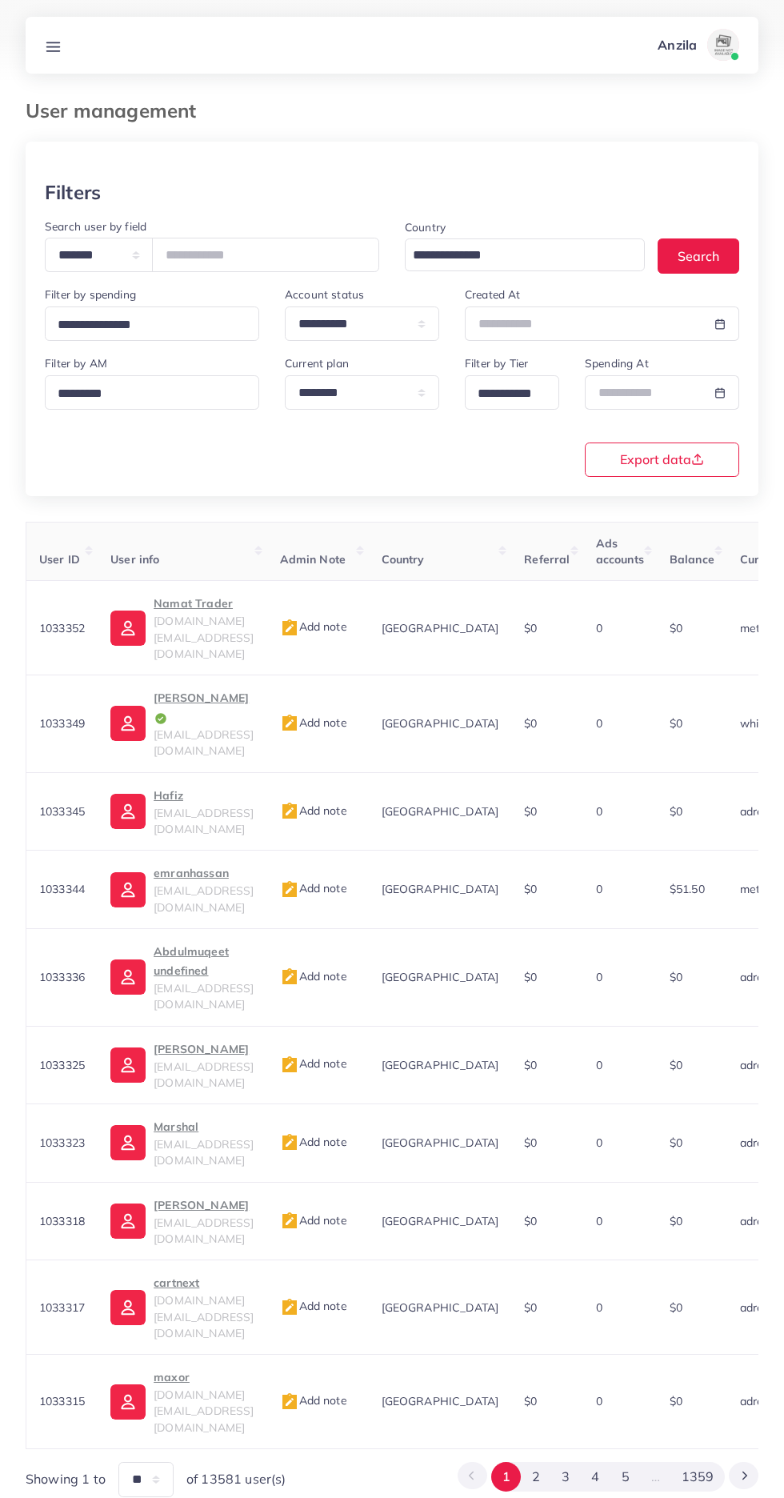 The width and height of the screenshot is (784, 1498). Describe the element at coordinates (95, 226) in the screenshot. I see `label: Search user by field` at that location.